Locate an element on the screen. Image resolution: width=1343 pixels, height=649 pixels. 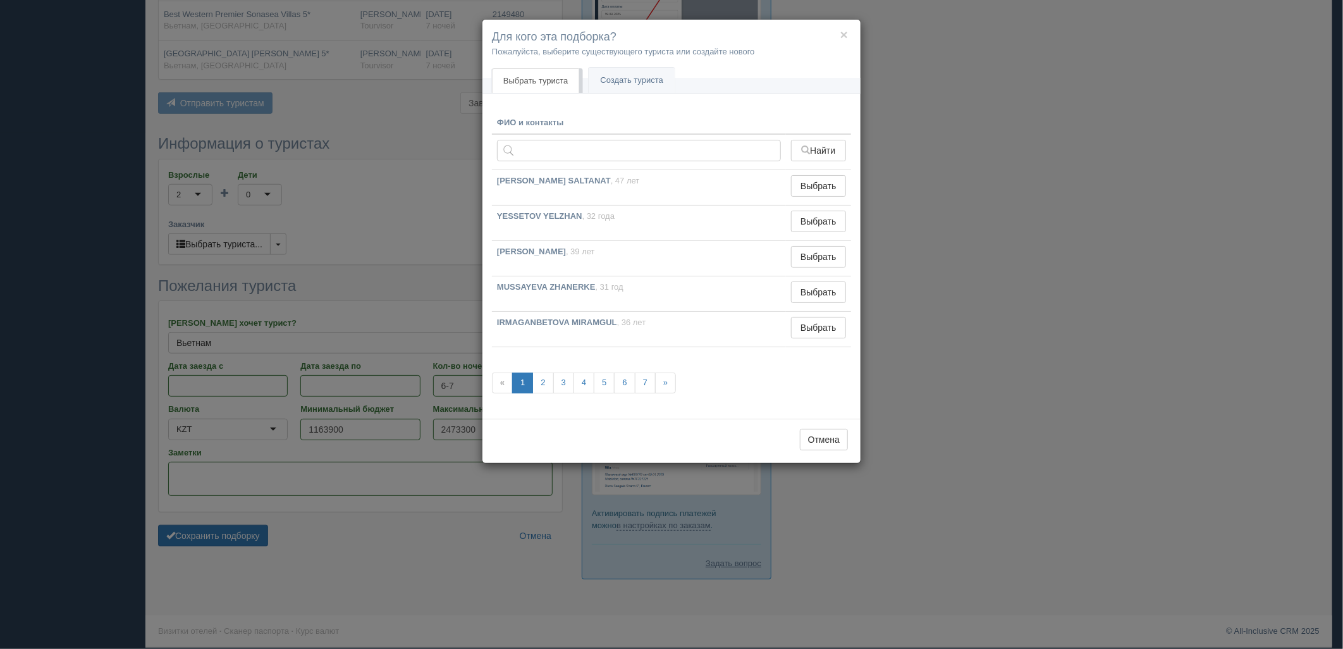
a: Создать туриста is located at coordinates (632, 80).